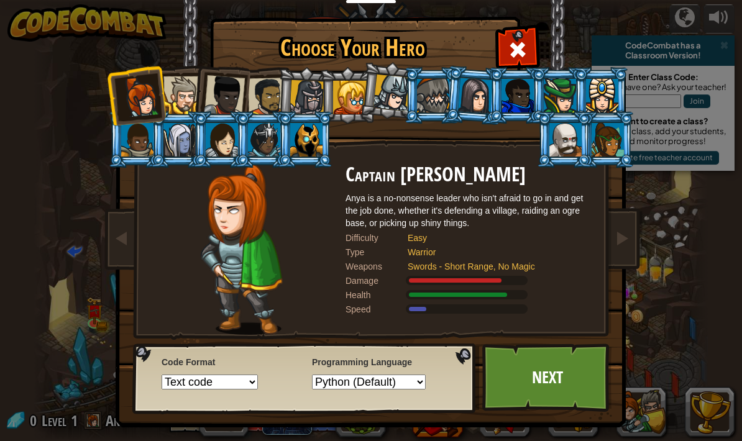 The image size is (742, 441). I want to click on a: Next, so click(547, 378).